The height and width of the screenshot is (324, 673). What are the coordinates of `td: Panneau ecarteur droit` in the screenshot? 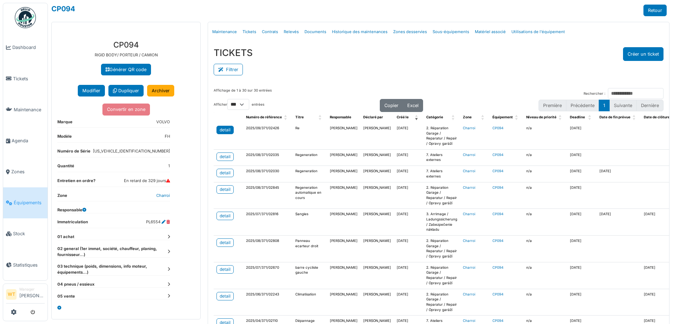 It's located at (310, 249).